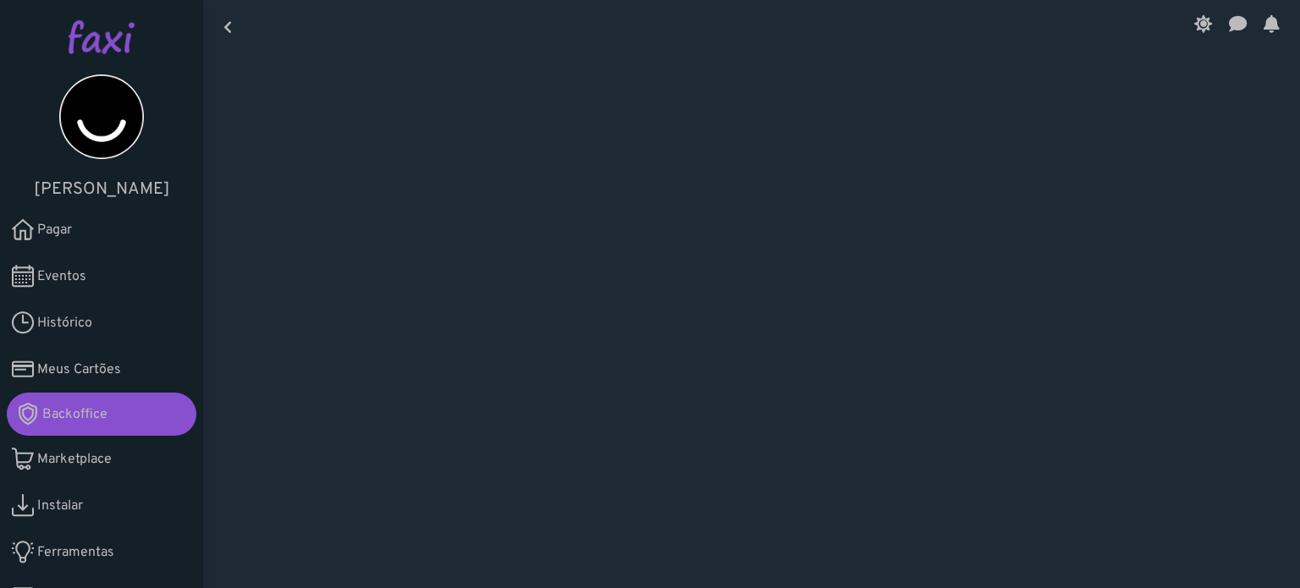  What do you see at coordinates (74, 415) in the screenshot?
I see `span: Backoffice` at bounding box center [74, 415].